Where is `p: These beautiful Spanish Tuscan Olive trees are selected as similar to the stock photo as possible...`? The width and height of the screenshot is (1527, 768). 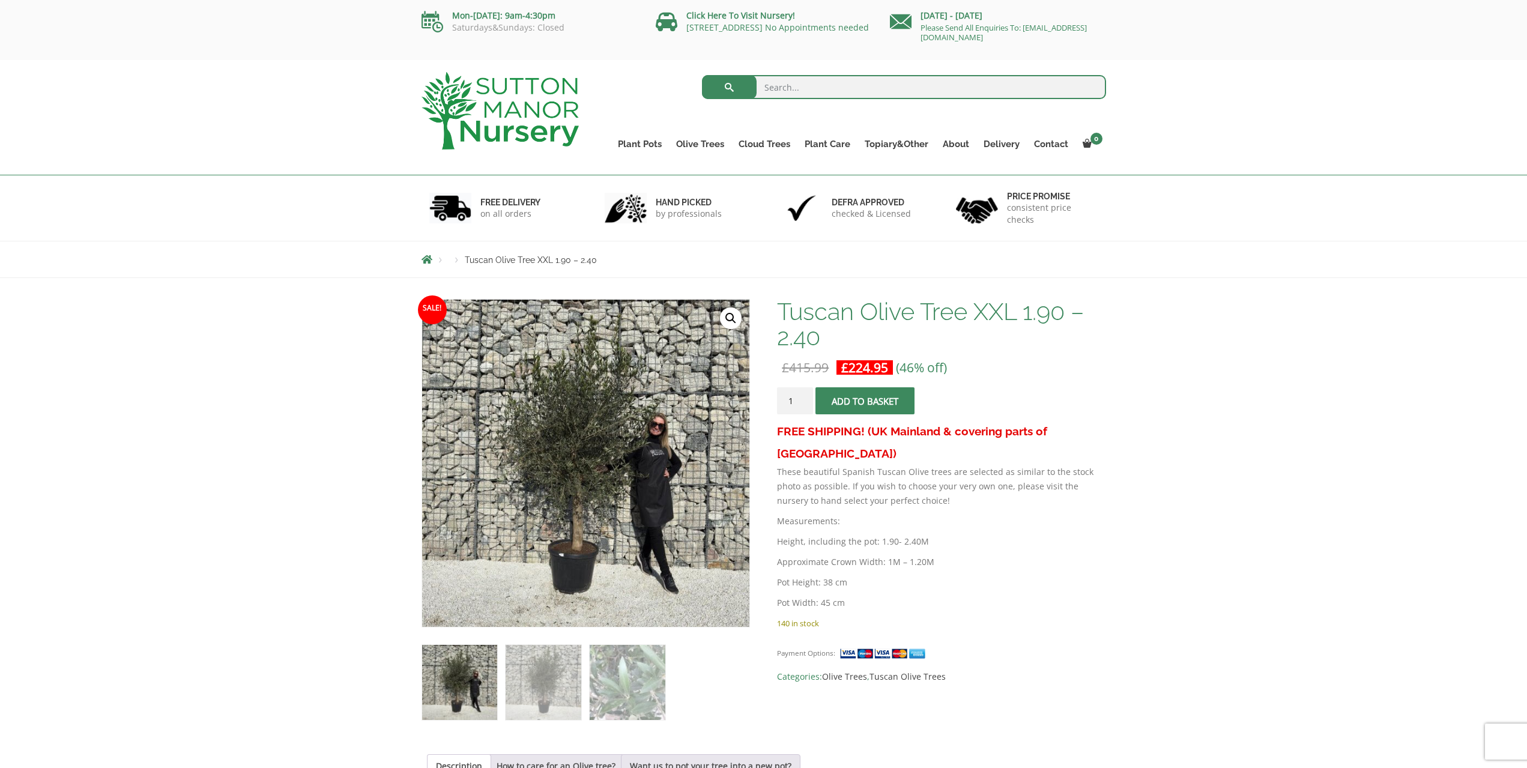 p: These beautiful Spanish Tuscan Olive trees are selected as similar to the stock photo as possible... is located at coordinates (941, 486).